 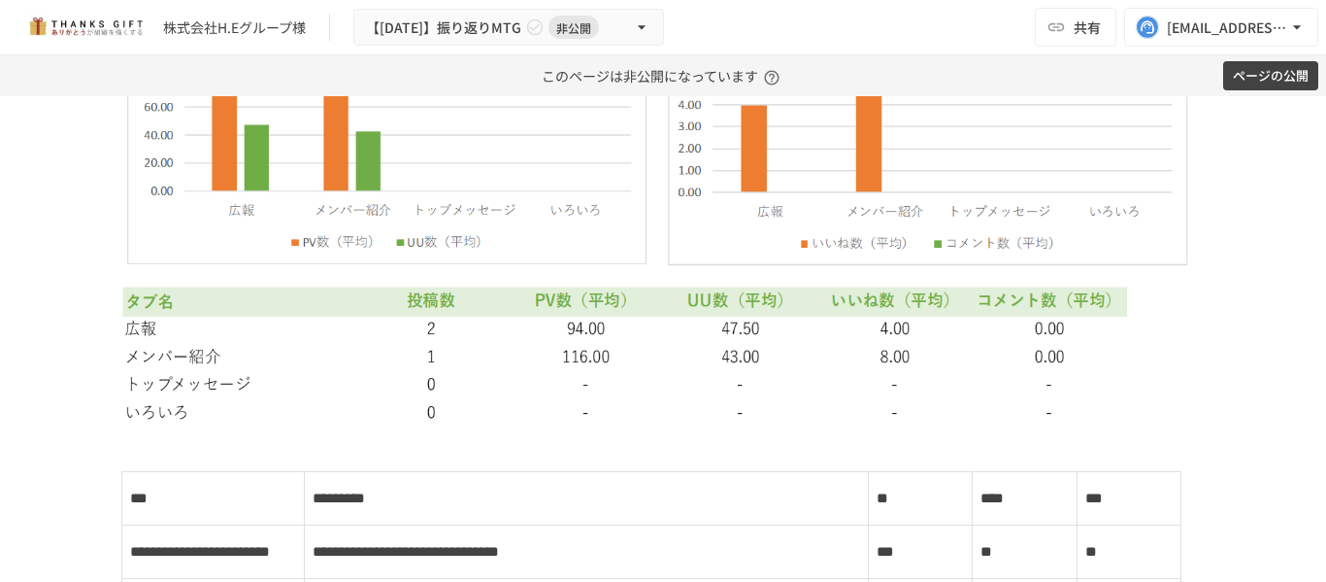 What do you see at coordinates (574, 27) in the screenshot?
I see `span: 非公開` at bounding box center [574, 27].